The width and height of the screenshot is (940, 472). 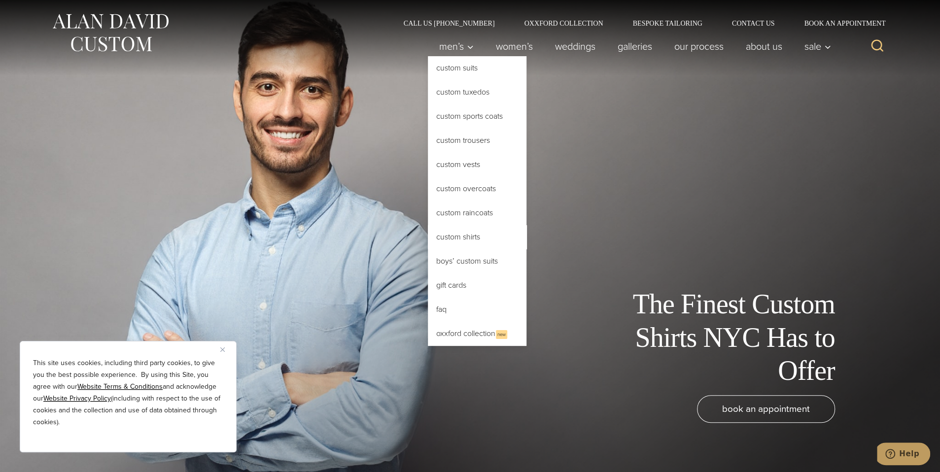 I want to click on u: Website Terms & Conditions, so click(x=120, y=386).